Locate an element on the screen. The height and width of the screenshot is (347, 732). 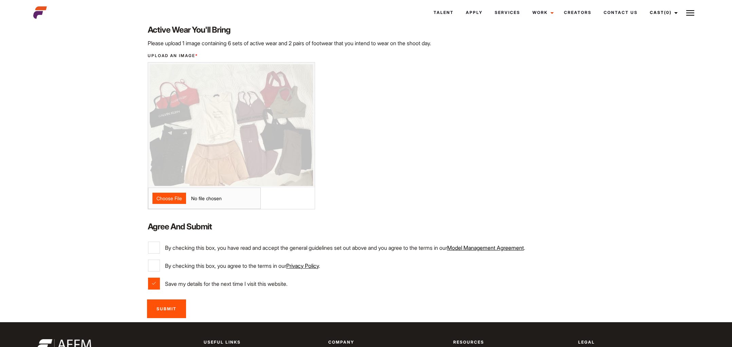
label: By checking this box, you agree to the terms in our . is located at coordinates (366, 265).